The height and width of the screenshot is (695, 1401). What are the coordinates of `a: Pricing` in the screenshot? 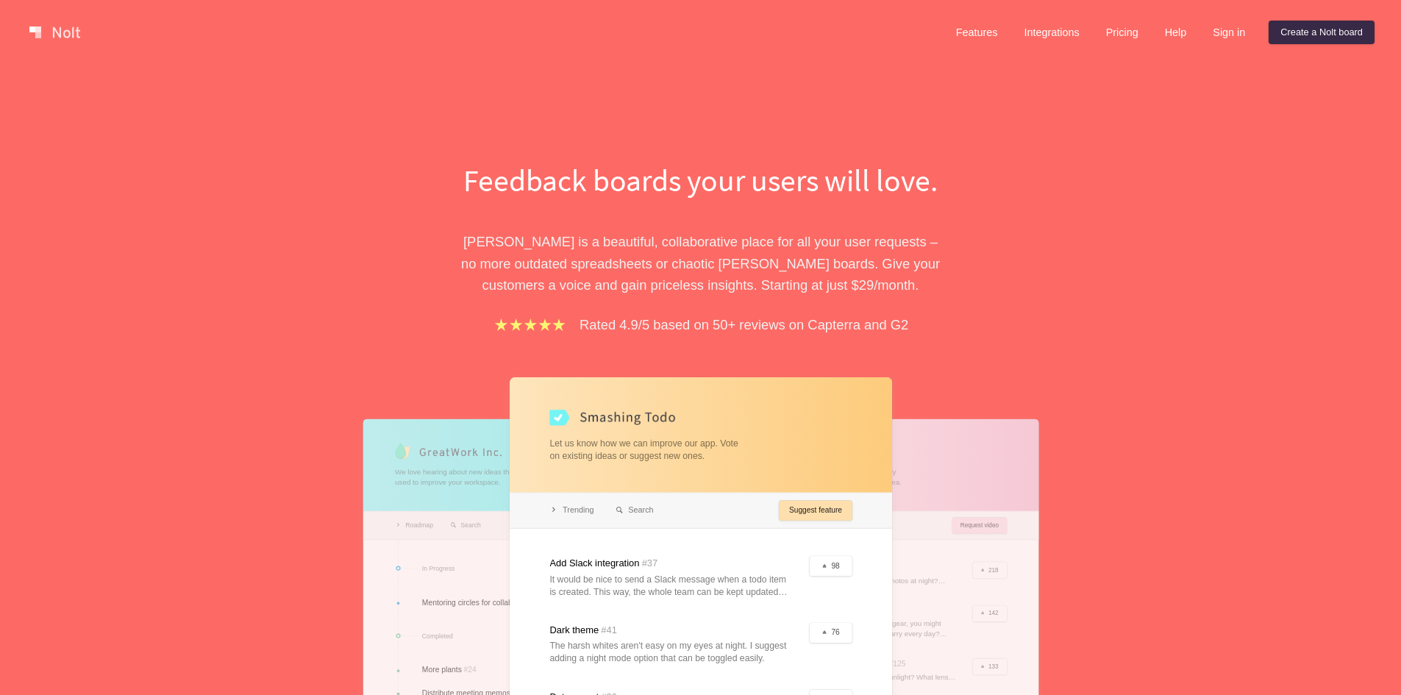 It's located at (1123, 32).